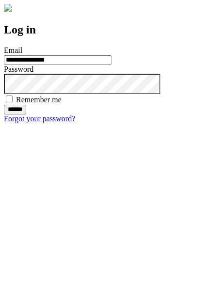 Image resolution: width=218 pixels, height=289 pixels. Describe the element at coordinates (13, 50) in the screenshot. I see `label: Email` at that location.